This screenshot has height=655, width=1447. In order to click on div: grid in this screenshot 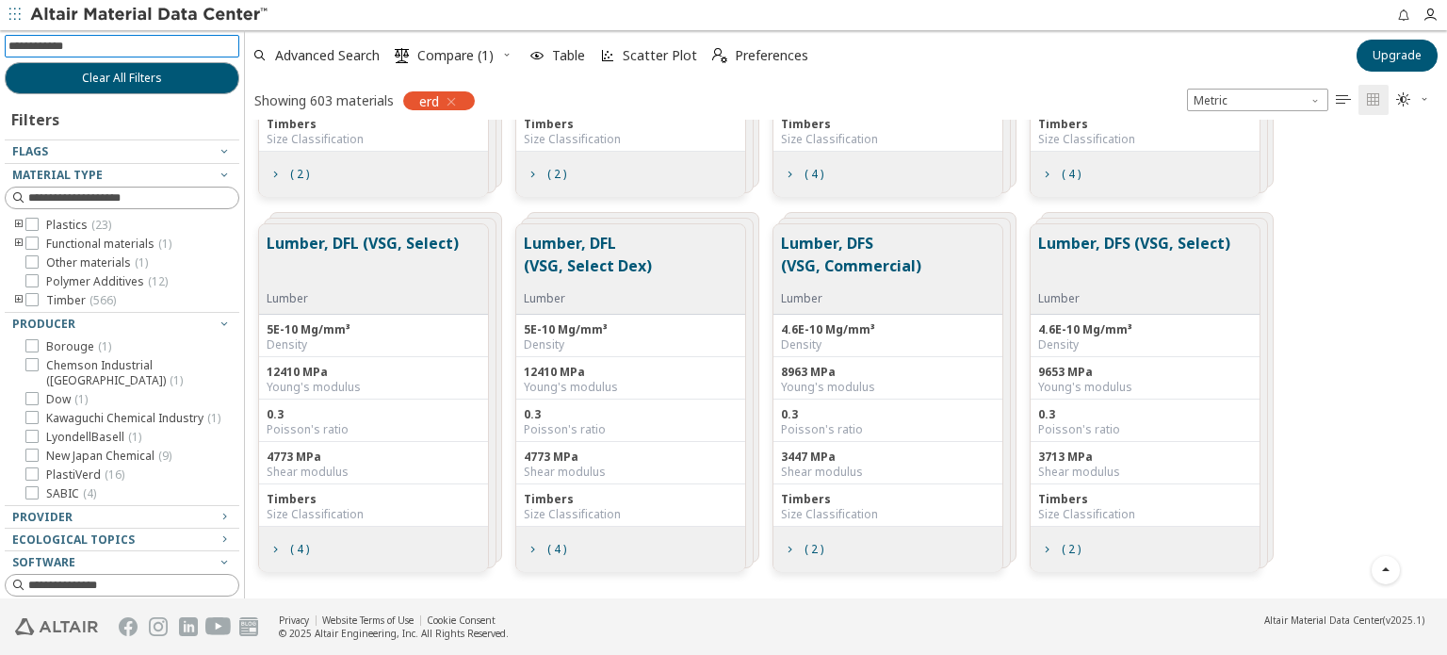, I will do `click(846, 359)`.